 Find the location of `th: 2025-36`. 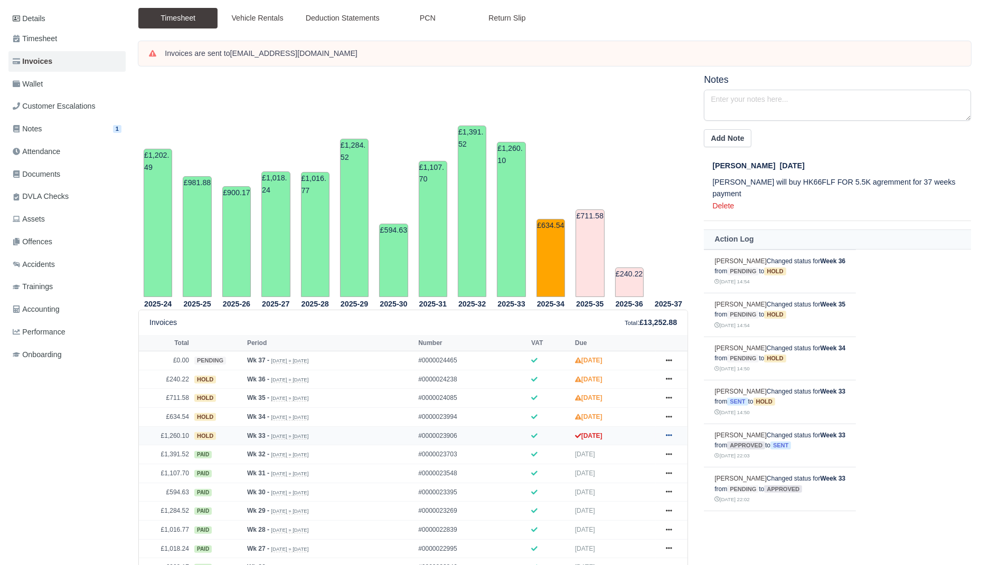

th: 2025-36 is located at coordinates (629, 304).